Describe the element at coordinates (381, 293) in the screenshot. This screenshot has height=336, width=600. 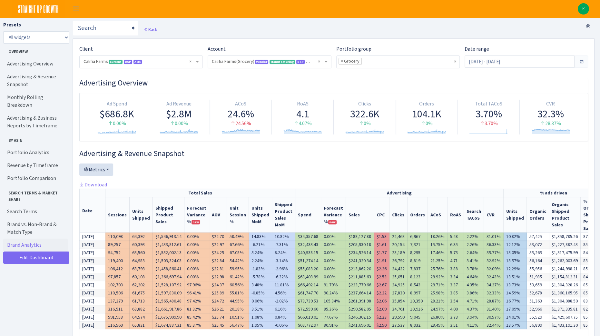
I see `td: $2.22` at that location.